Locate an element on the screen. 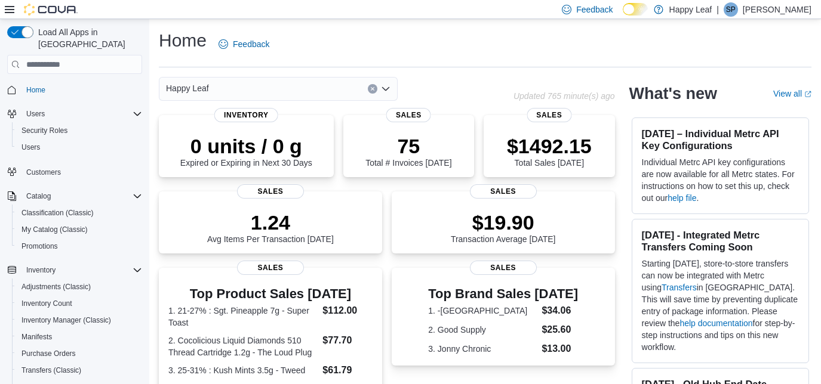 This screenshot has width=821, height=384. a: help file is located at coordinates (682, 198).